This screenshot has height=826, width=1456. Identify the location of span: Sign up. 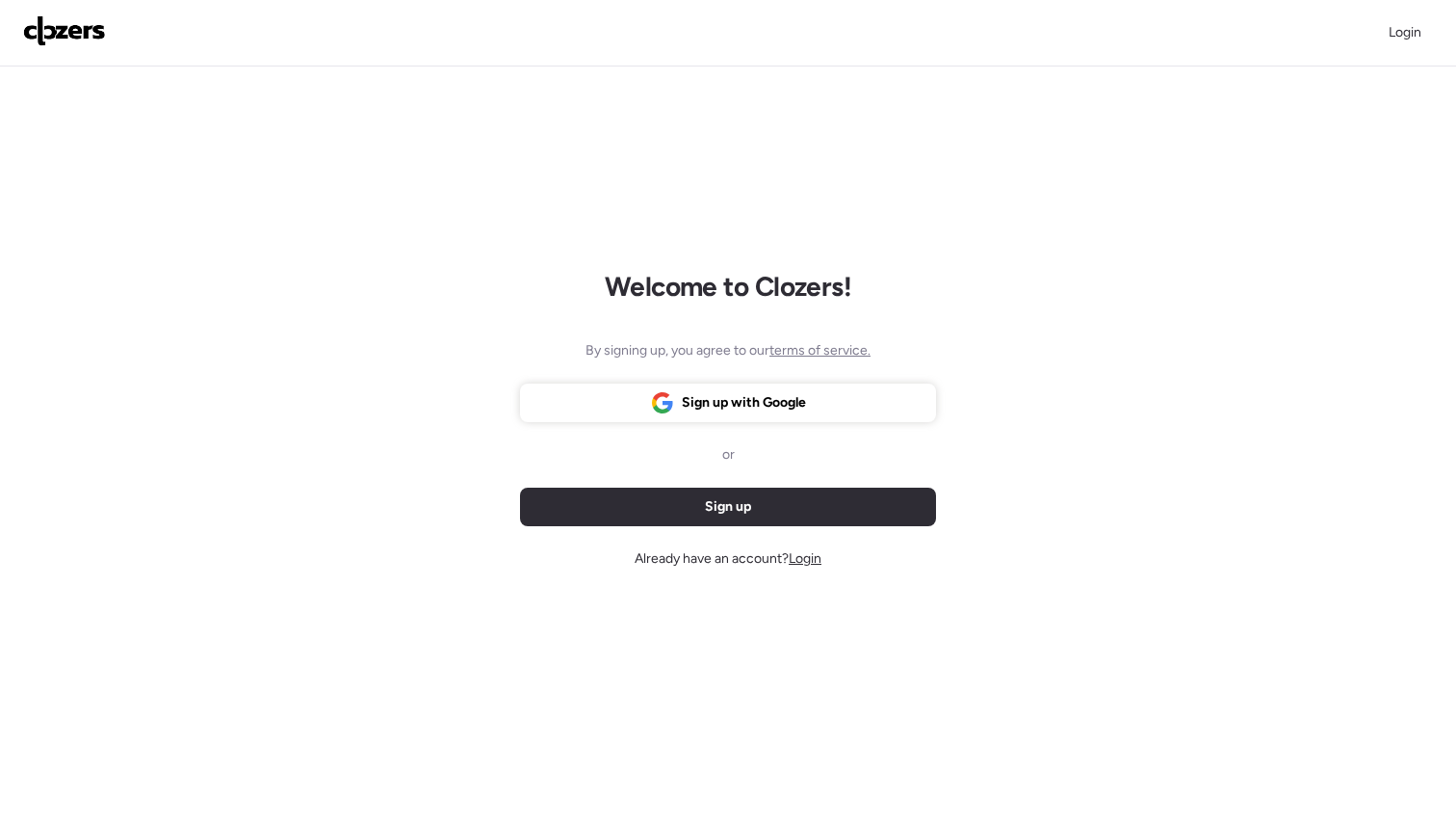
(728, 507).